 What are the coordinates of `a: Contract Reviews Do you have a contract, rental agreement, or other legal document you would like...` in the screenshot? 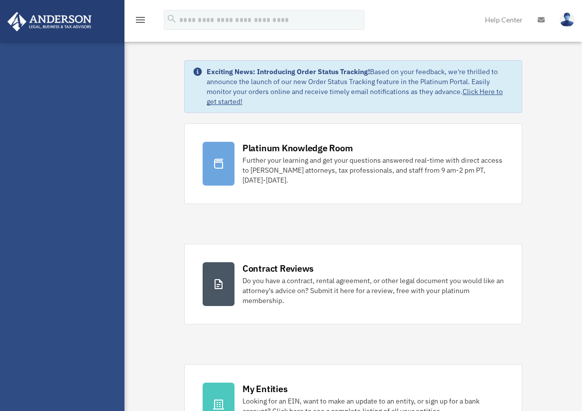 It's located at (353, 284).